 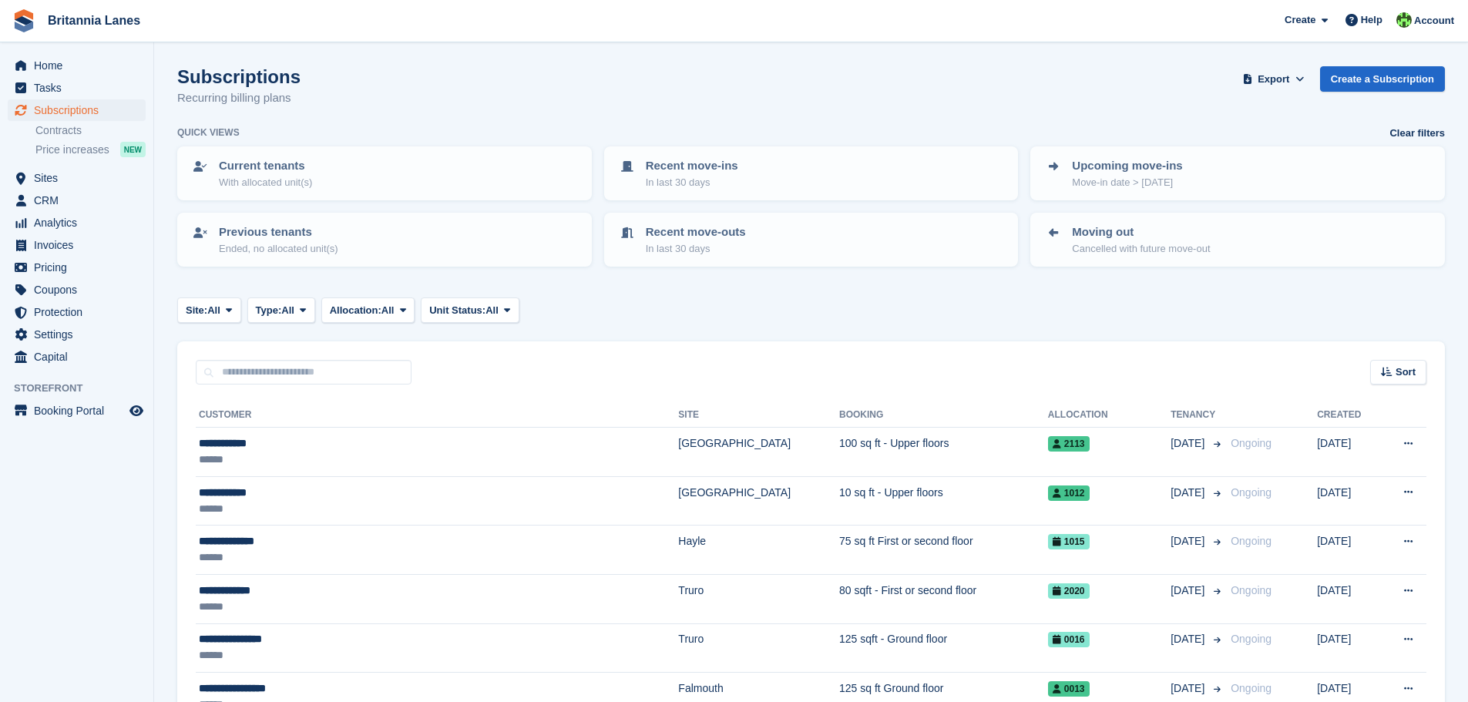 I want to click on span: Type:, so click(x=269, y=311).